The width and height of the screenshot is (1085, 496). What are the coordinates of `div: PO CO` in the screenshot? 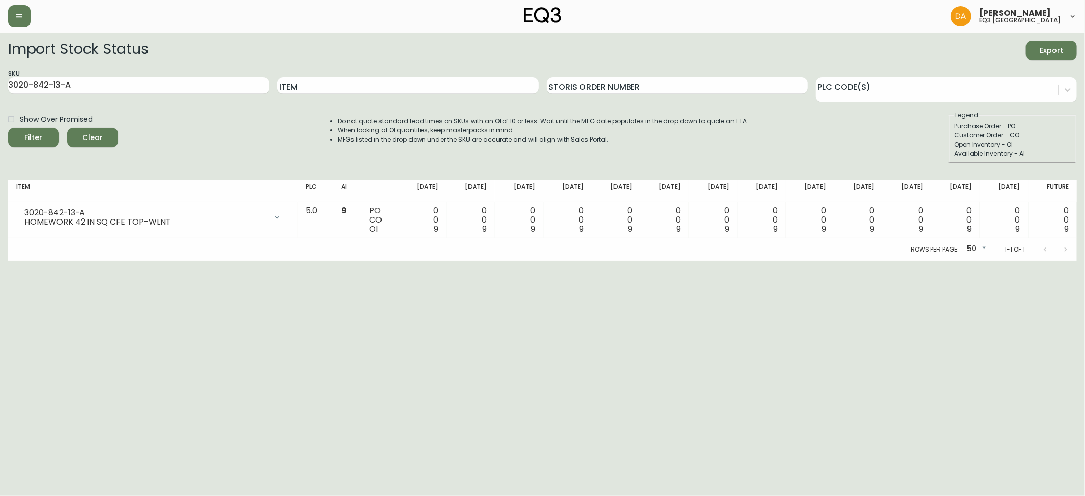 It's located at (380, 220).